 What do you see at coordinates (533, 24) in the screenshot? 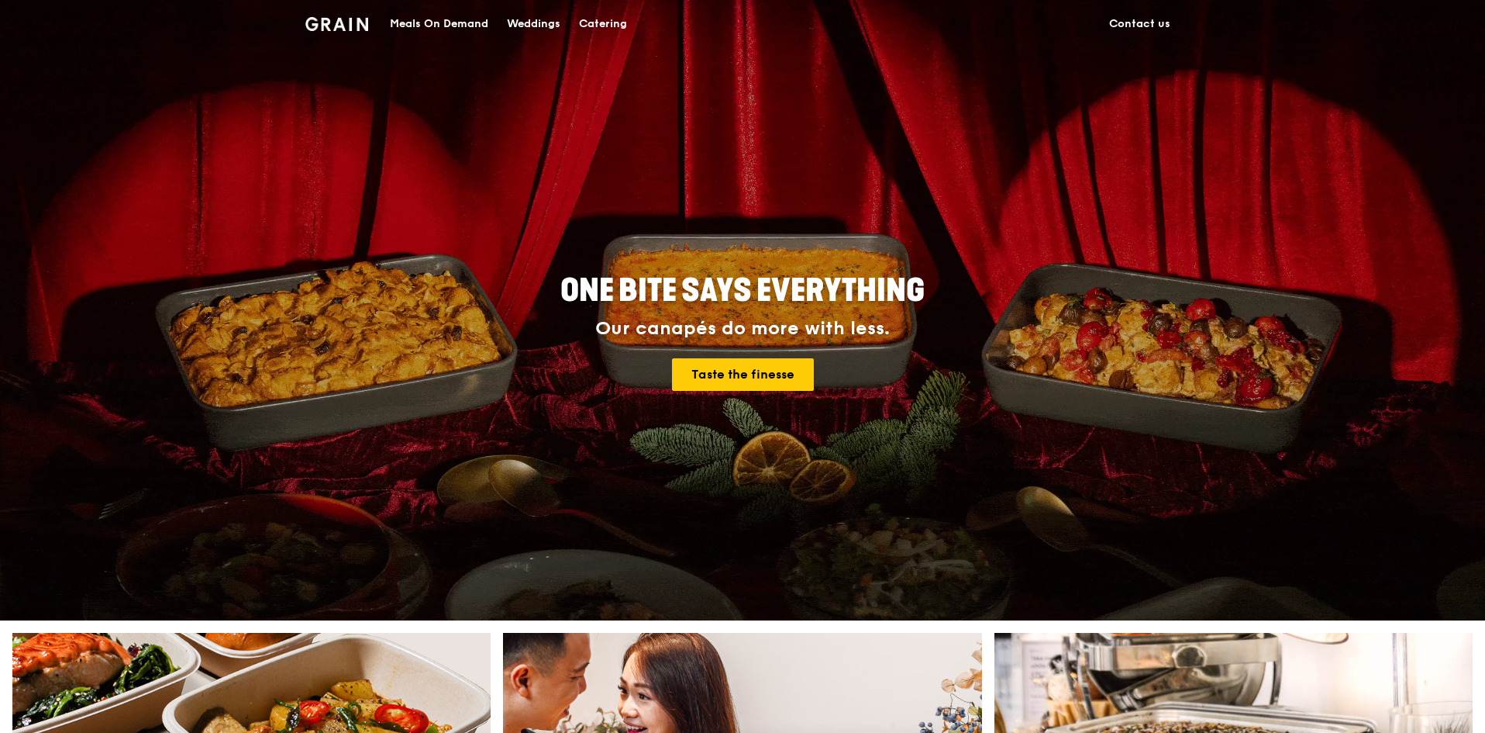
I see `a: Weddings` at bounding box center [533, 24].